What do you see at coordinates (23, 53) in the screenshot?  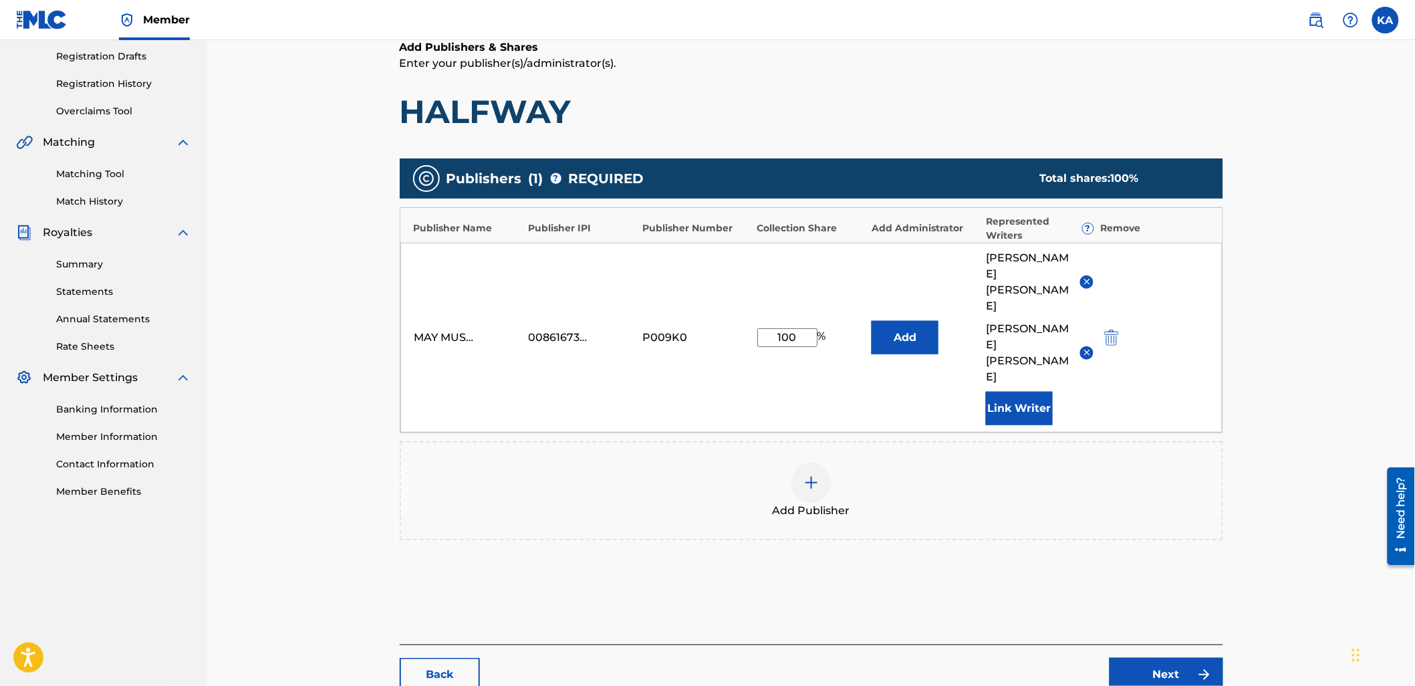 I see `div: Open Resource Center` at bounding box center [23, 53].